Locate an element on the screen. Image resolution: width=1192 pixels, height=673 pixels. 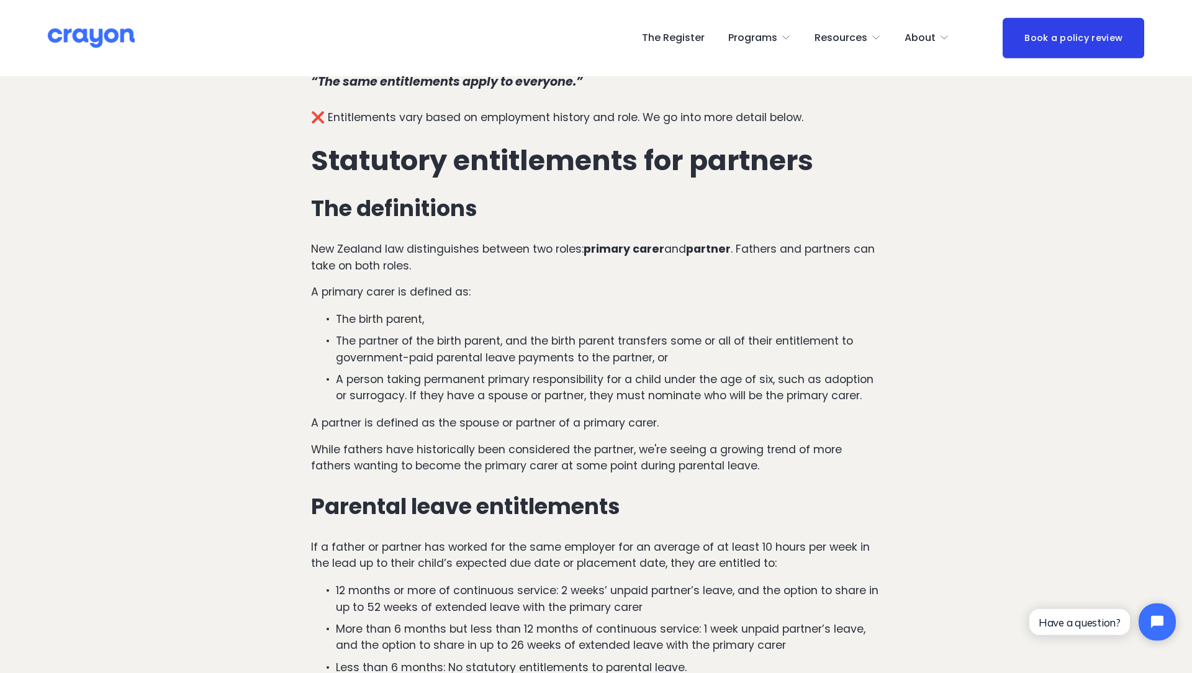
a: The Register is located at coordinates (673, 38).